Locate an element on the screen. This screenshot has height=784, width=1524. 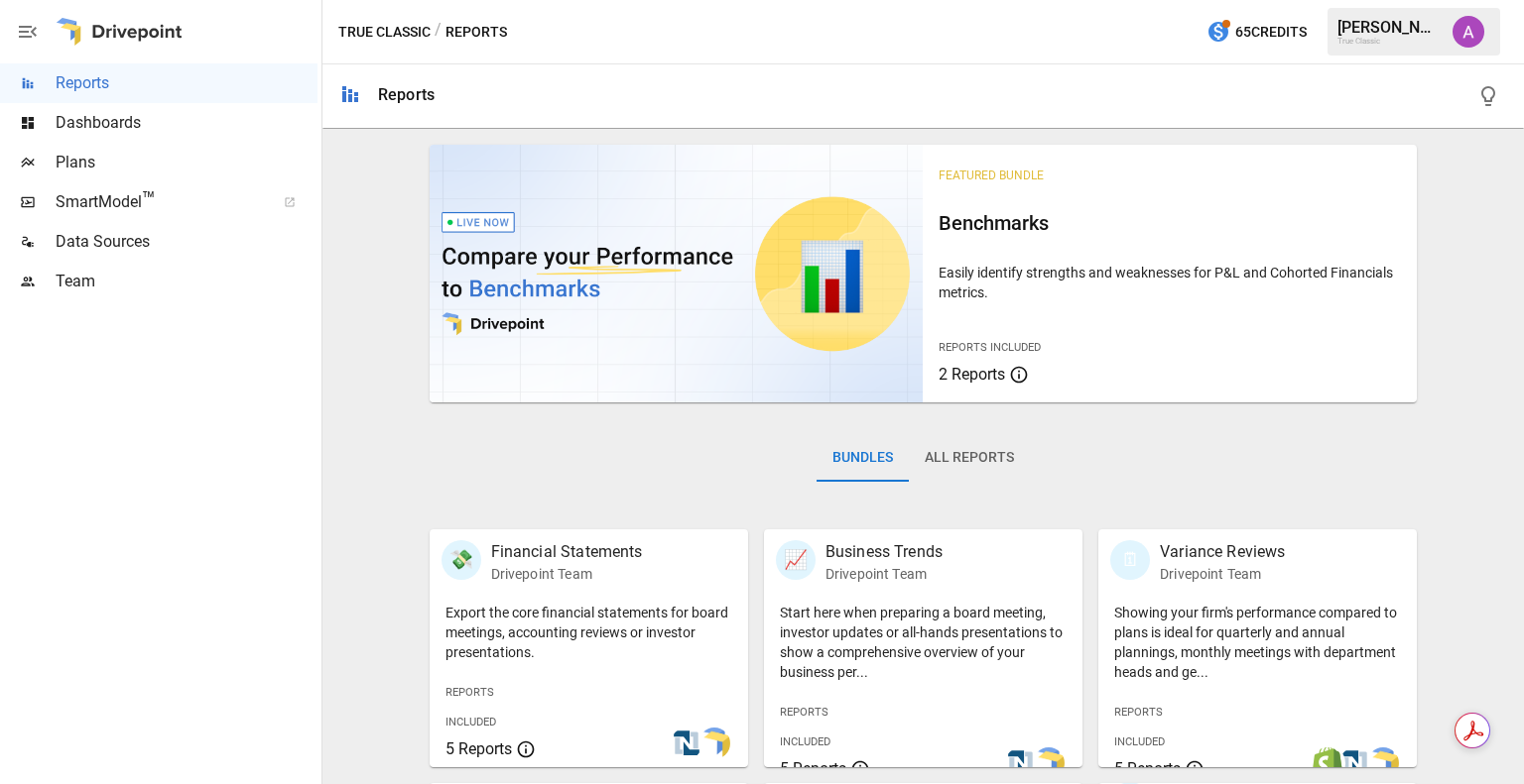
span: 2 Reports is located at coordinates (971, 374).